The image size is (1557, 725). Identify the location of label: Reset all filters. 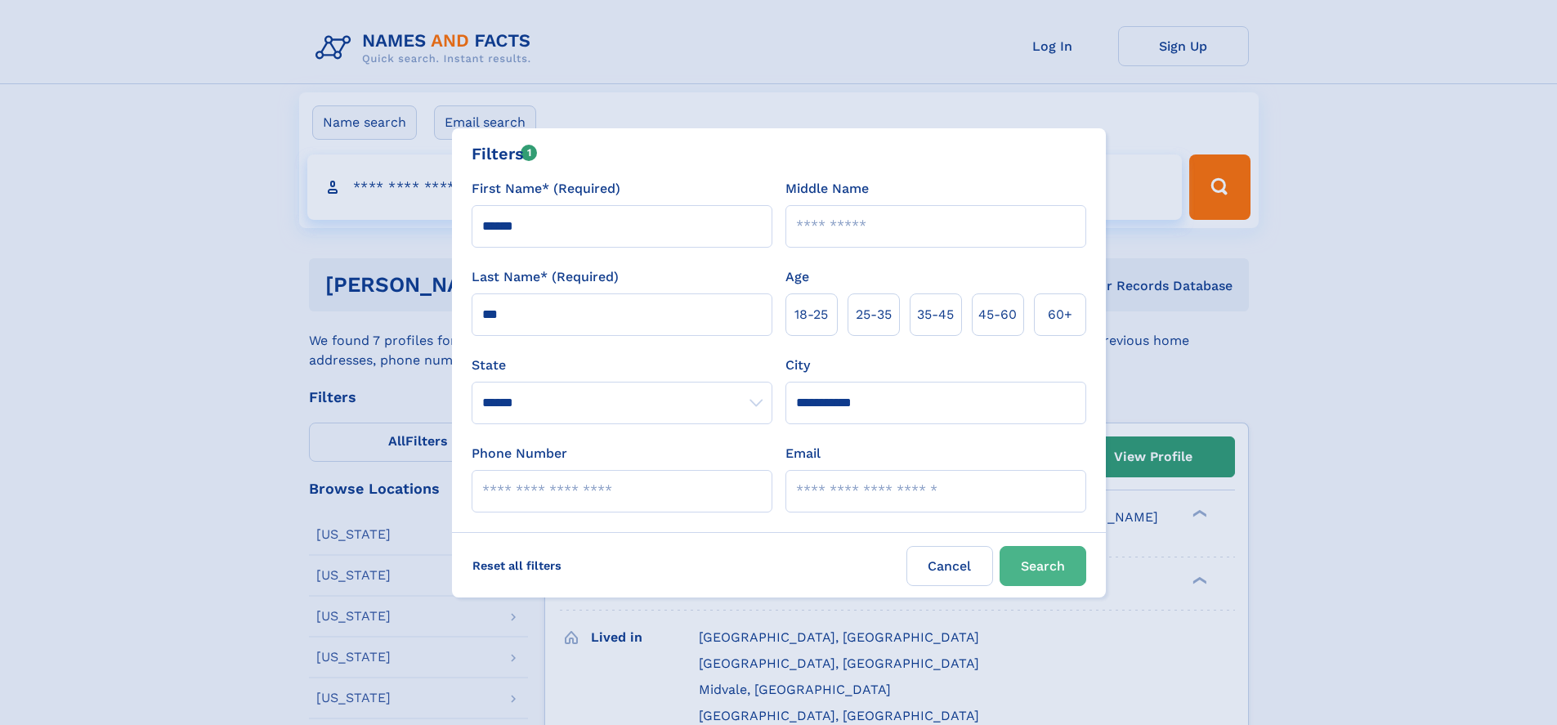
(516, 565).